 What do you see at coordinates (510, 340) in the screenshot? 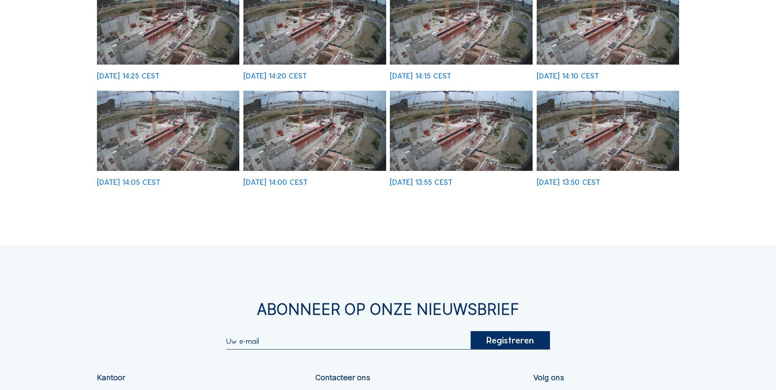
I see `div: Registreren` at bounding box center [510, 340].